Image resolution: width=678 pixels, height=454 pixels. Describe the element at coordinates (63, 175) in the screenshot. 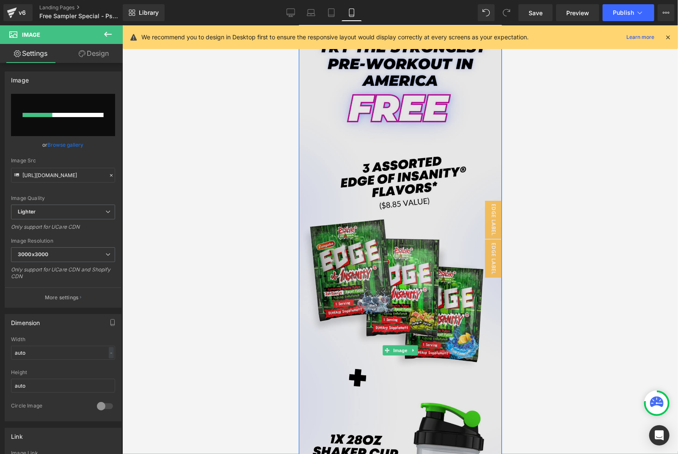

I see `input: Link` at that location.